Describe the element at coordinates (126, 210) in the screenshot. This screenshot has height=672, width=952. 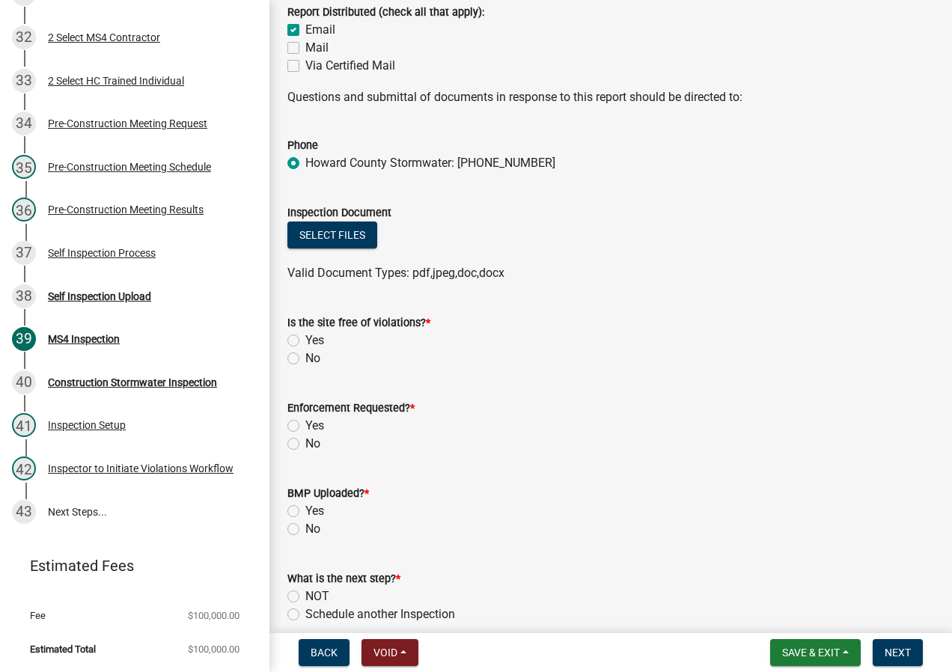
I see `div: Pre-Construction Meeting Results` at that location.